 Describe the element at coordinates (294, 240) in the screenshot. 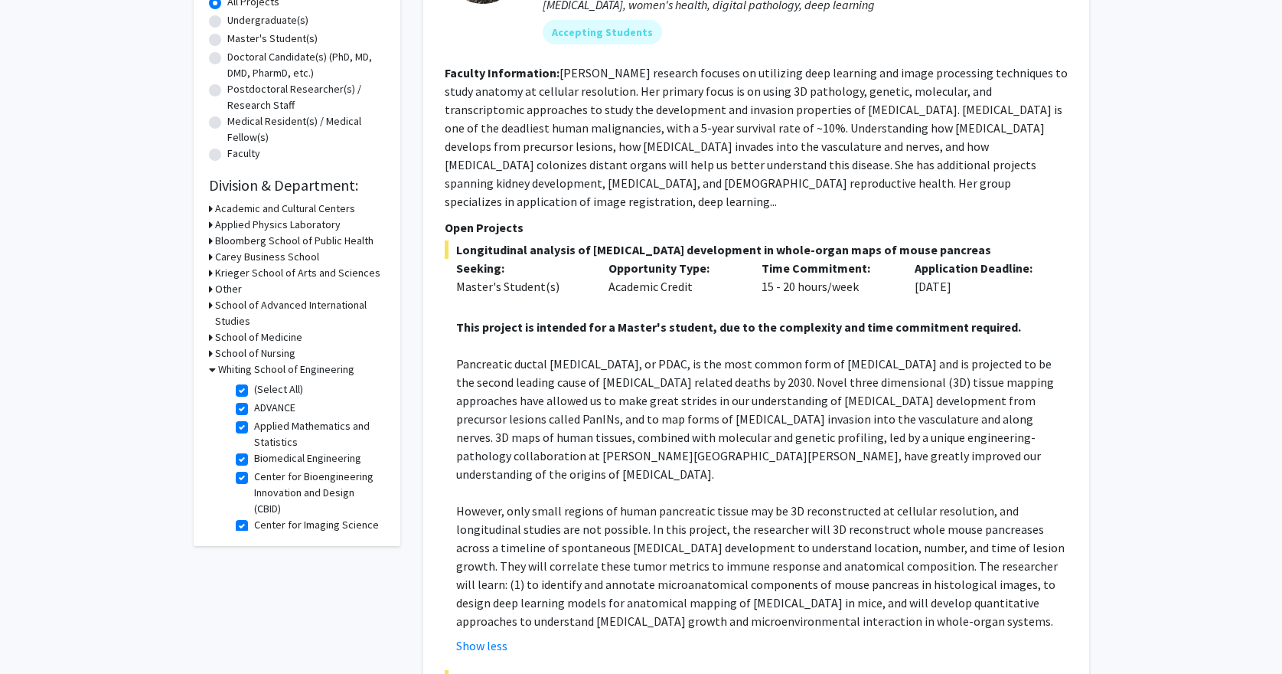

I see `h3: Bloomberg School of Public Health` at that location.